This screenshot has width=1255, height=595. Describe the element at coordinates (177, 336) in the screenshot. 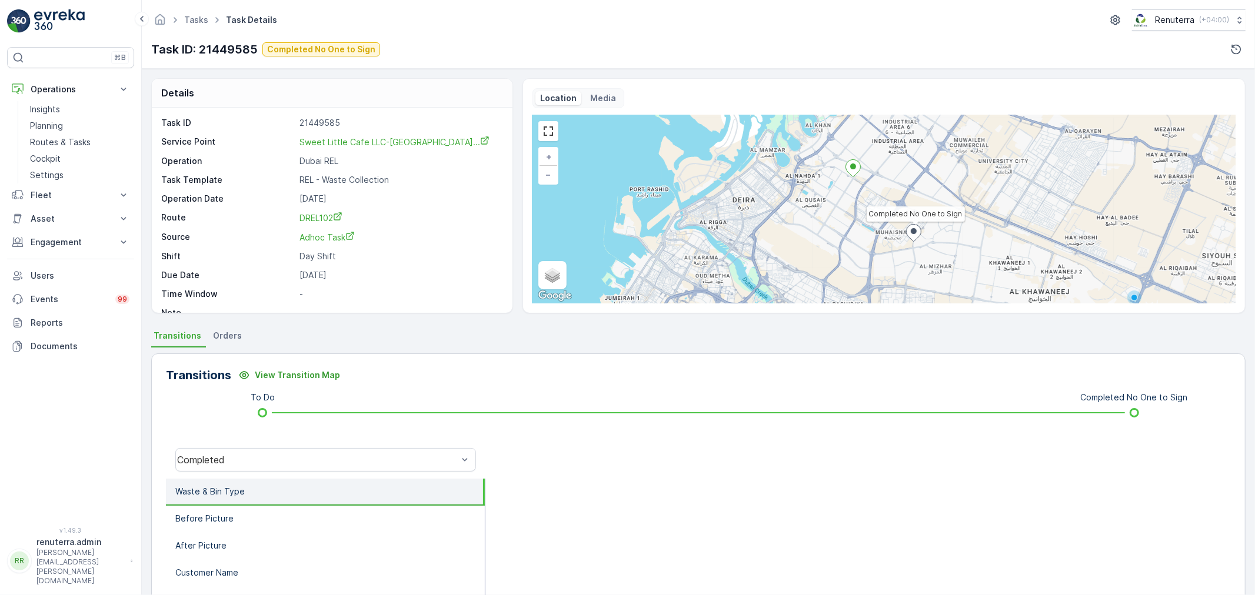

I see `span: Transitions` at that location.